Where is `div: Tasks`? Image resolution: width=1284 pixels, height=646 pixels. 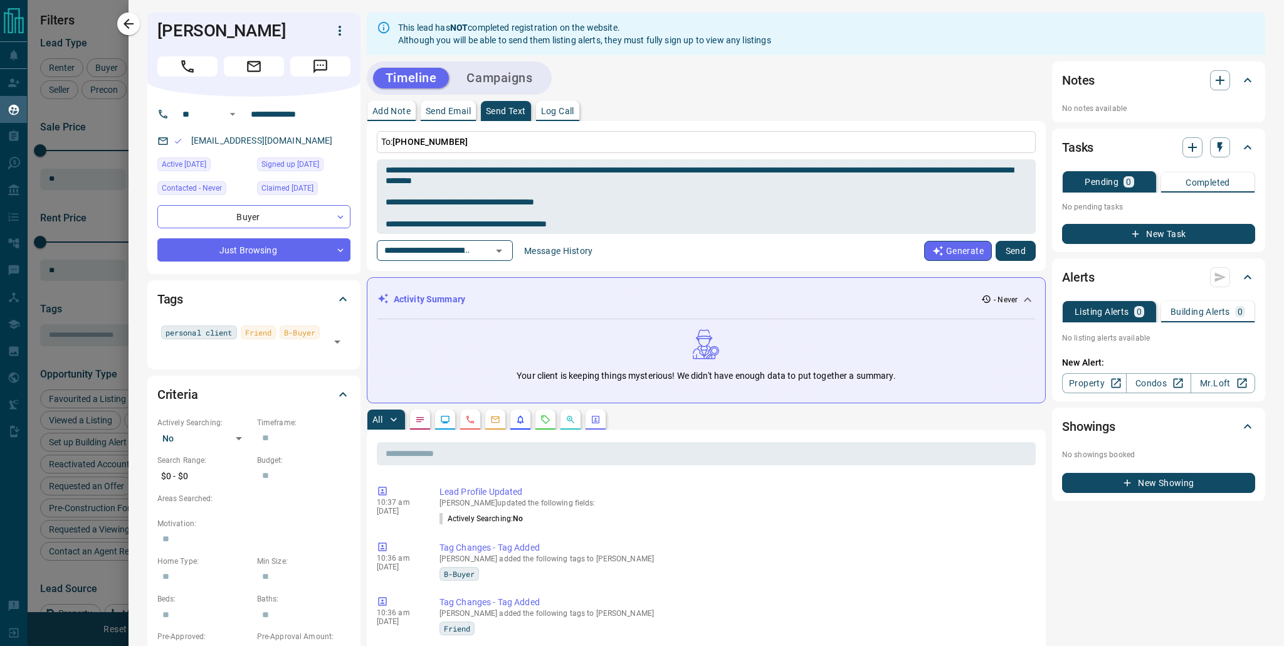
div: Tasks is located at coordinates (1159, 147).